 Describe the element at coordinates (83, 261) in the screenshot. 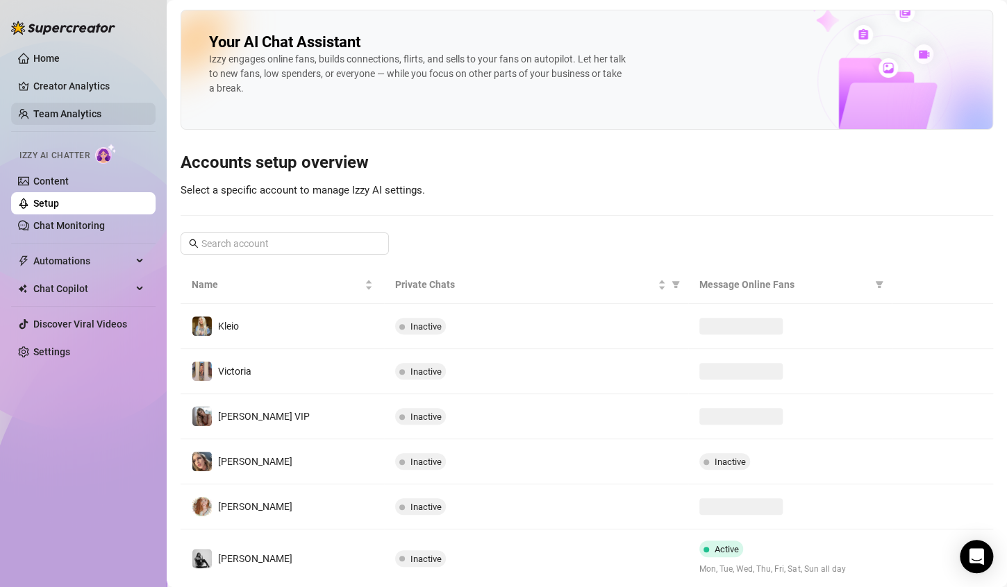

I see `span: Automations` at that location.